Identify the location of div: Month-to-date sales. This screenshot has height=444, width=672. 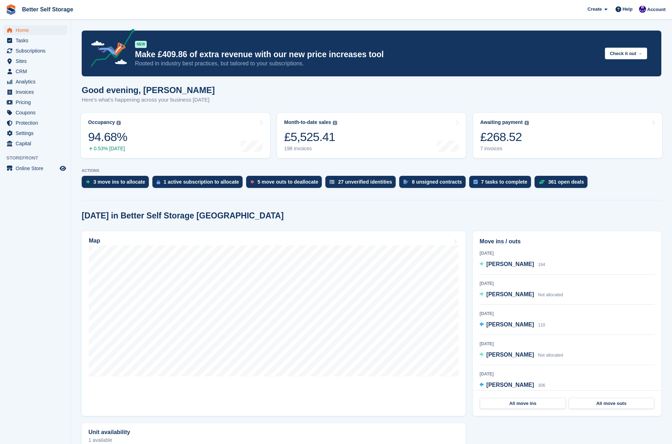
(308, 122).